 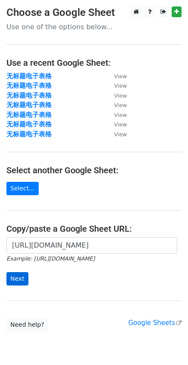 I want to click on p: Use one of the options below..., so click(x=94, y=27).